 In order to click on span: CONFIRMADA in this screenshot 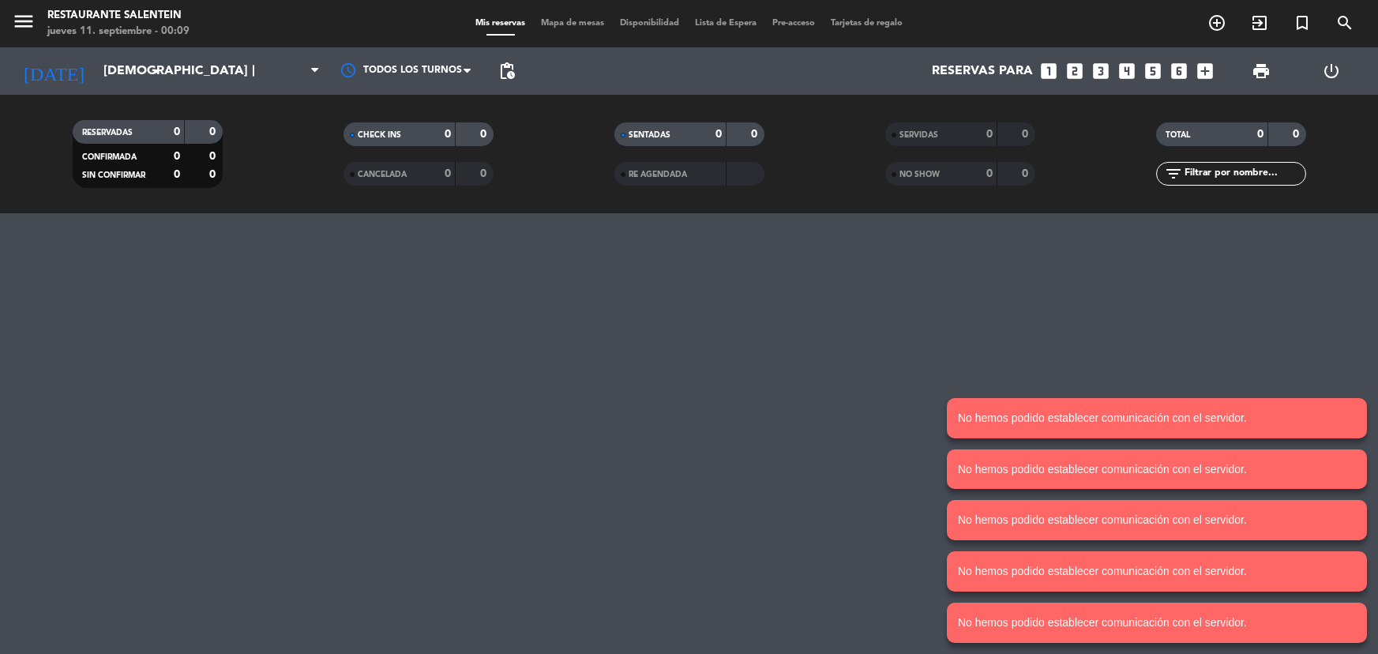, I will do `click(109, 157)`.